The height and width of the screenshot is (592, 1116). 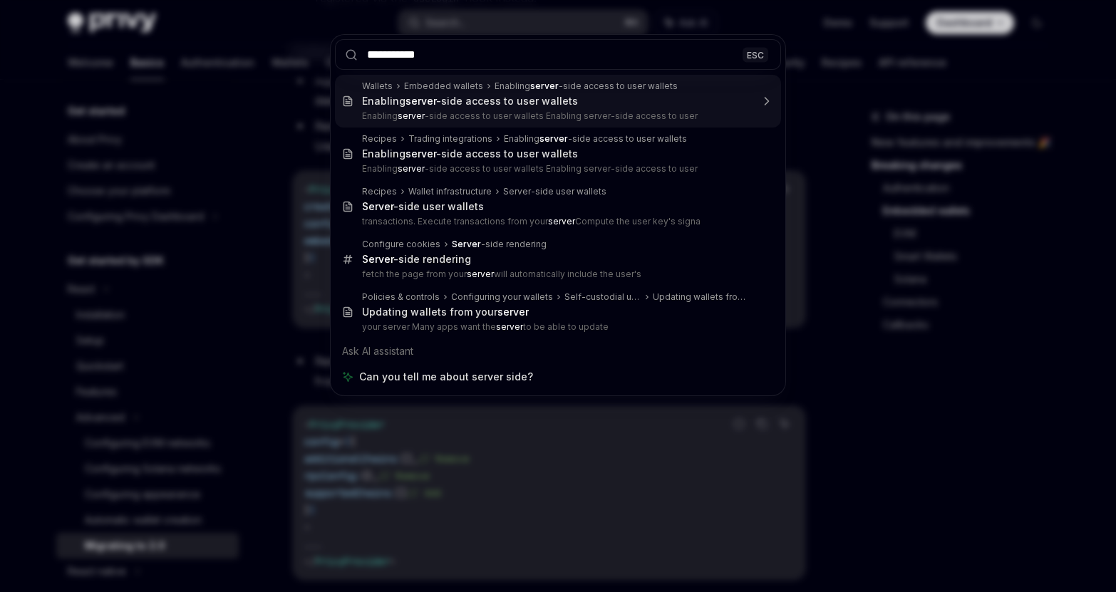 I want to click on div: Server-side user wallets, so click(x=554, y=192).